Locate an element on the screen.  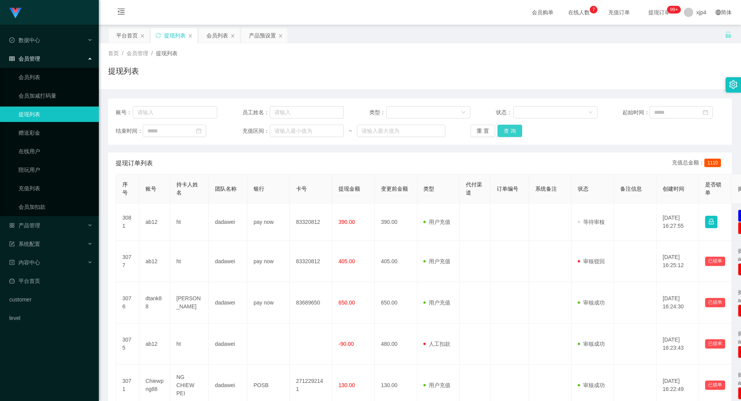
a: 陪玩用户 is located at coordinates (56, 170).